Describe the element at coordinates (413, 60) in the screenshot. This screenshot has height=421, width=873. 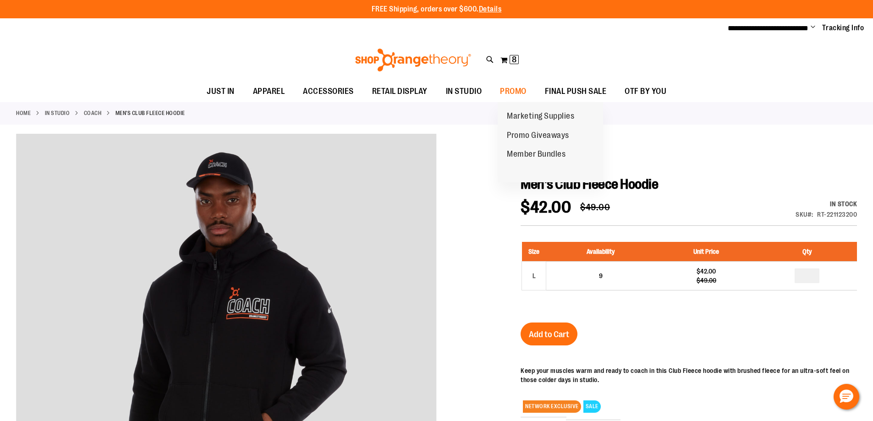
I see `img: Shop Orangetheory` at that location.